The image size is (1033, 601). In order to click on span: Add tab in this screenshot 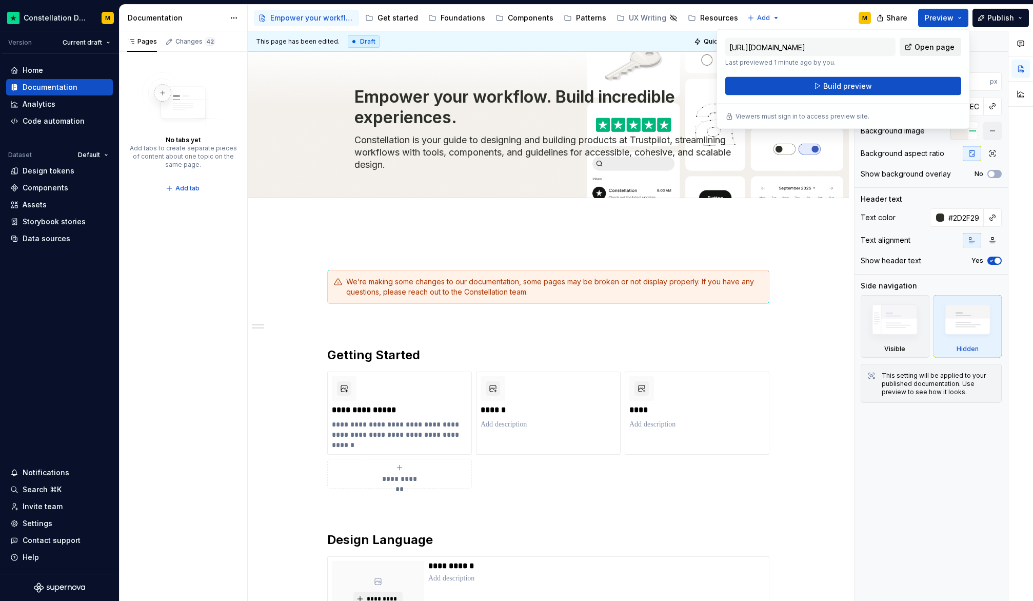, I will do `click(187, 188)`.